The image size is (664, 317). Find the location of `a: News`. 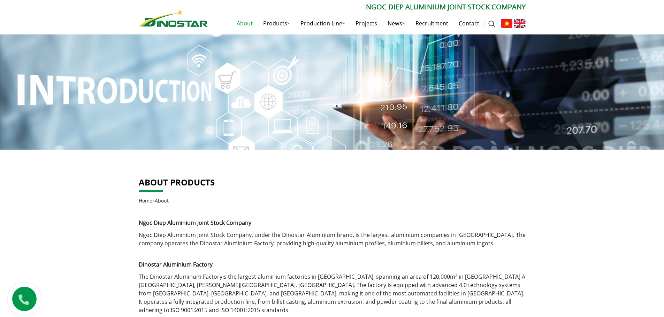

a: News is located at coordinates (396, 23).